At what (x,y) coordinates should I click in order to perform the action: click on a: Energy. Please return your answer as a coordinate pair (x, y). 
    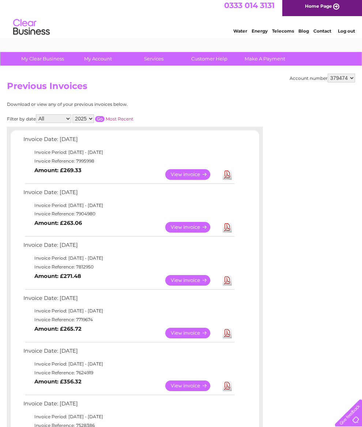
    Looking at the image, I should click on (260, 34).